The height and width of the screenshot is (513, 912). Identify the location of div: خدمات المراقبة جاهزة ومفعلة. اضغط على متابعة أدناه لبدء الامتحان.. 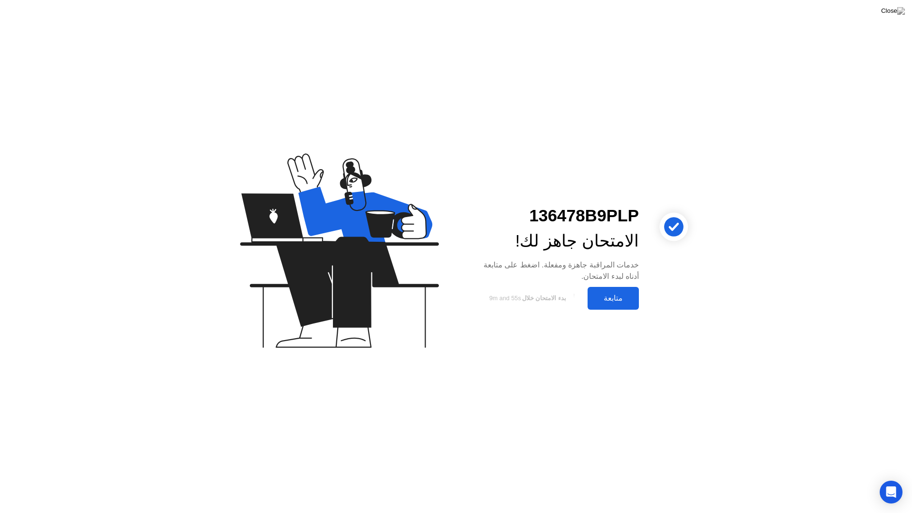
(555, 271).